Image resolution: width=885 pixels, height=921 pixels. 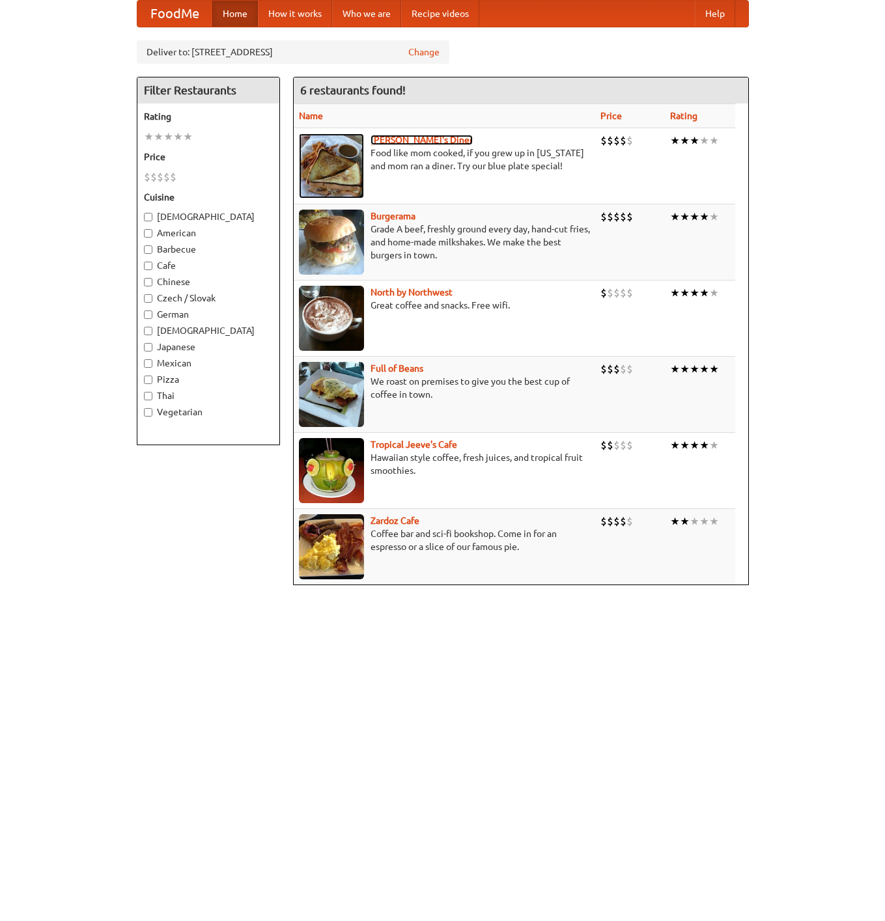 What do you see at coordinates (295, 14) in the screenshot?
I see `a: How it works` at bounding box center [295, 14].